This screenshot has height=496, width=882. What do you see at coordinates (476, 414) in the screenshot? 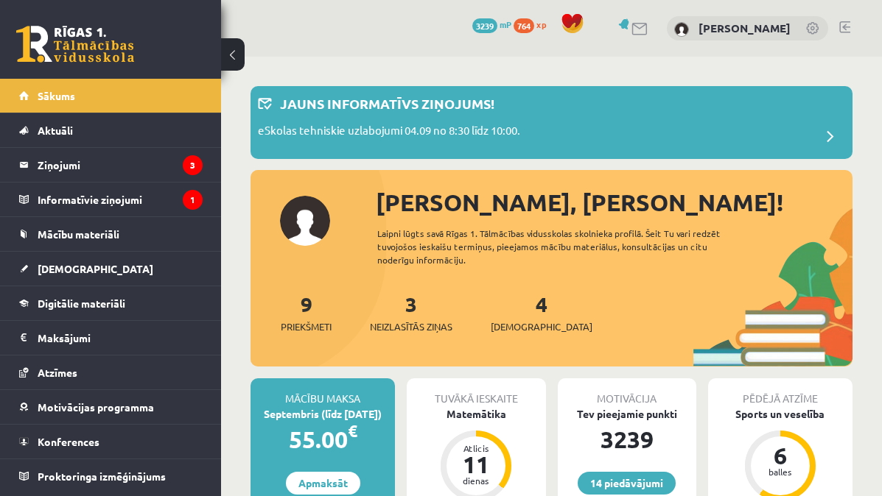
I see `div: Matemātika` at bounding box center [476, 414].